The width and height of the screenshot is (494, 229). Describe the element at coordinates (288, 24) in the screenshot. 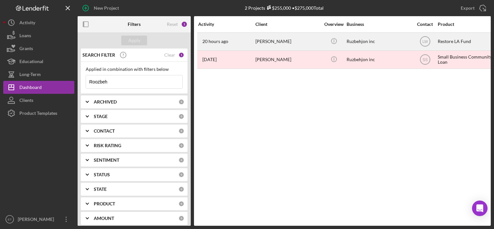

I see `div: Client` at that location.